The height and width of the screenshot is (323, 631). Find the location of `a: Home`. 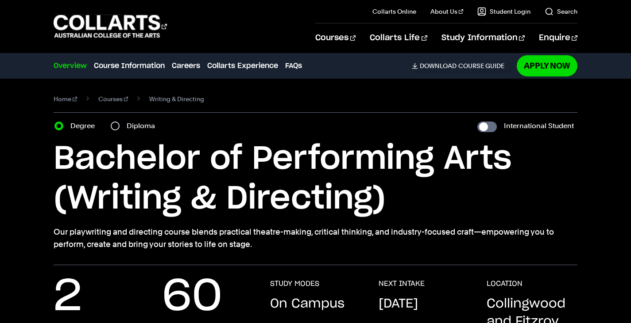

a: Home is located at coordinates (65, 99).